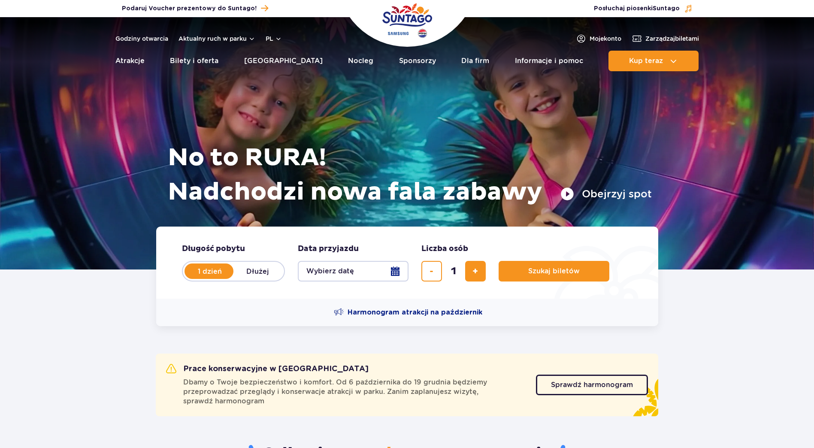 The width and height of the screenshot is (814, 448). Describe the element at coordinates (643, 9) in the screenshot. I see `button: Posłuchaj piosenkiSuntago` at that location.